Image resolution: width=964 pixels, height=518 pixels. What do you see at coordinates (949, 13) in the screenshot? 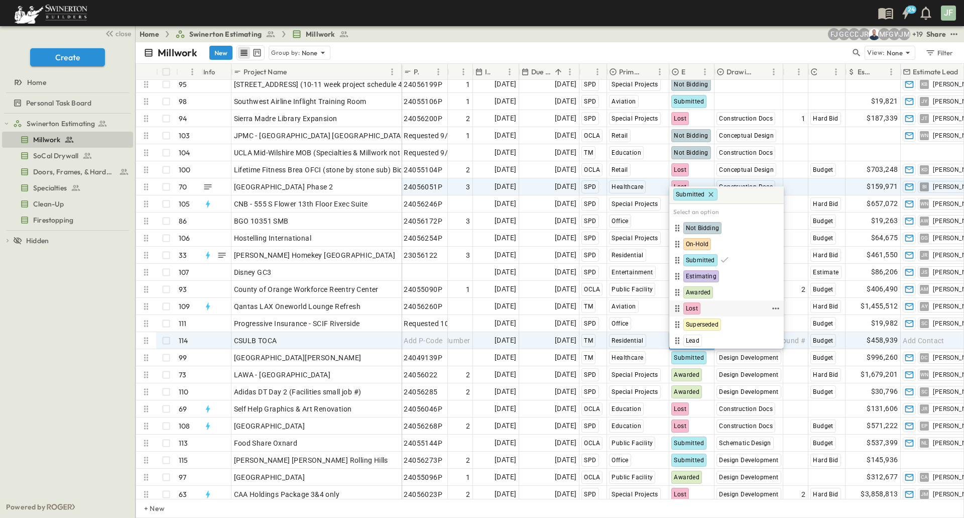
I see `button: JF` at bounding box center [949, 13].